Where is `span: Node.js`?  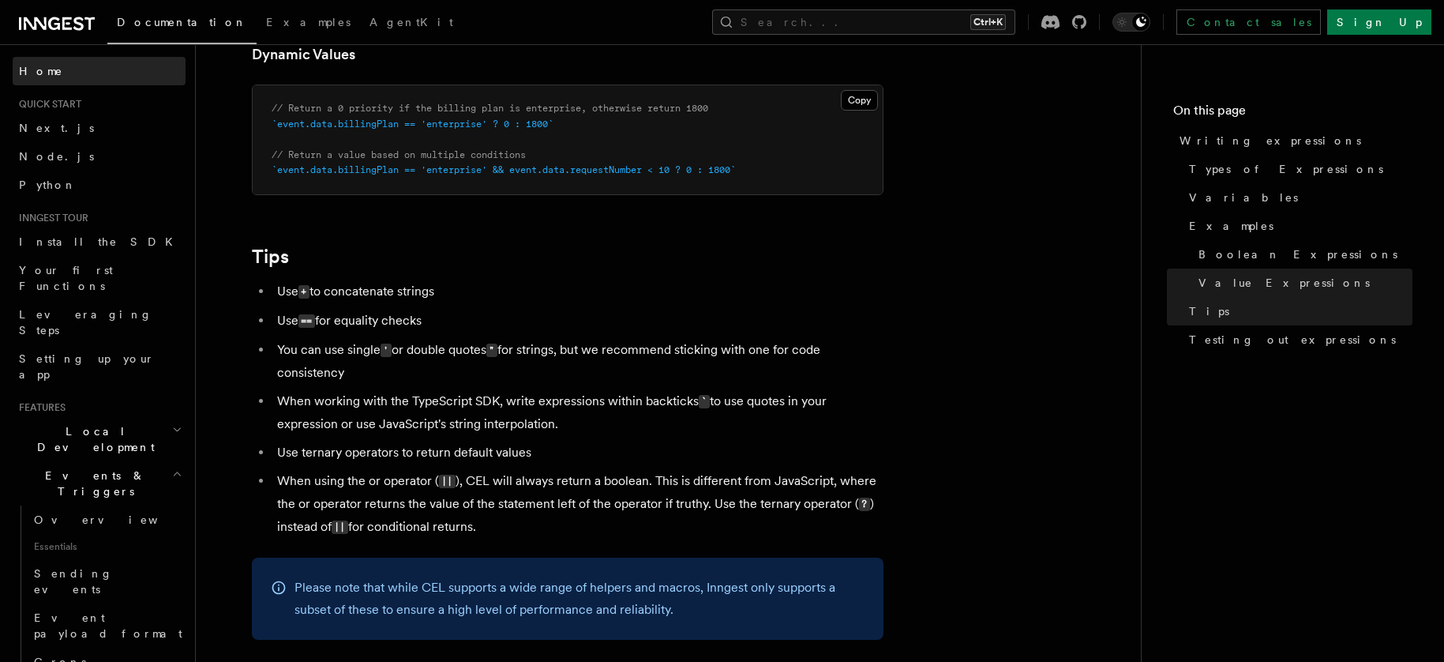
span: Node.js is located at coordinates (56, 156).